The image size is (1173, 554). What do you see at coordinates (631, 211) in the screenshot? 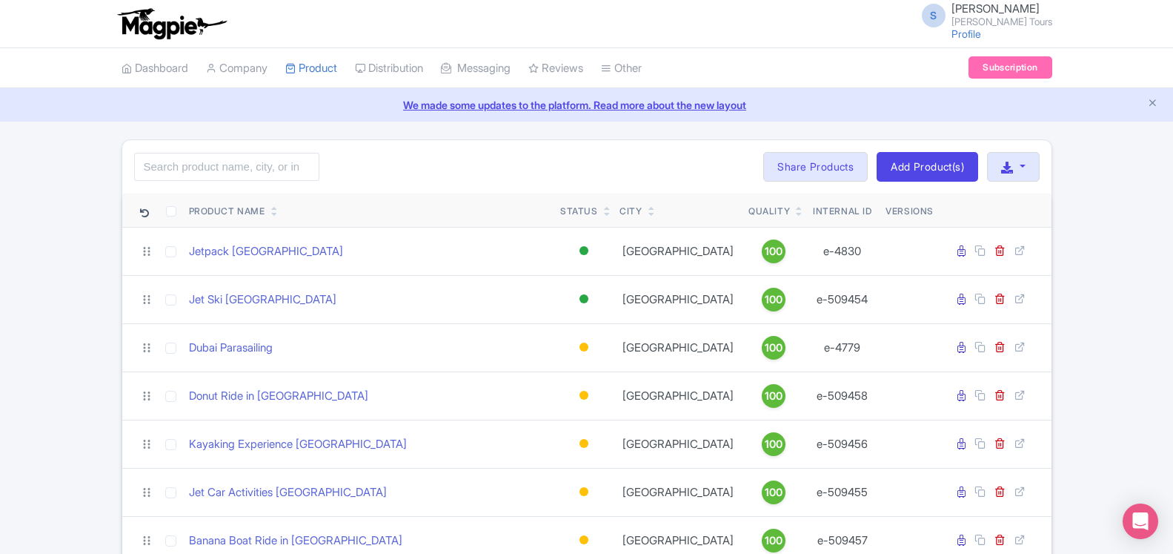
I see `div: City` at bounding box center [631, 211].